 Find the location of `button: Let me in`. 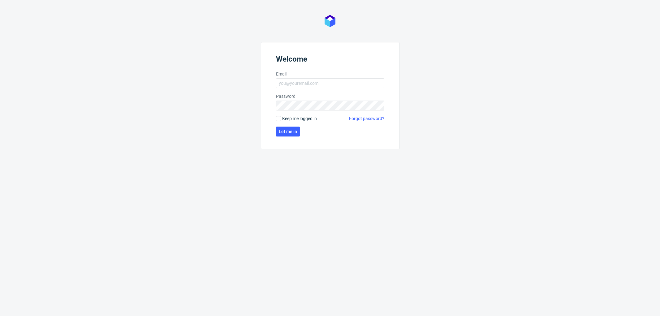

button: Let me in is located at coordinates (288, 132).